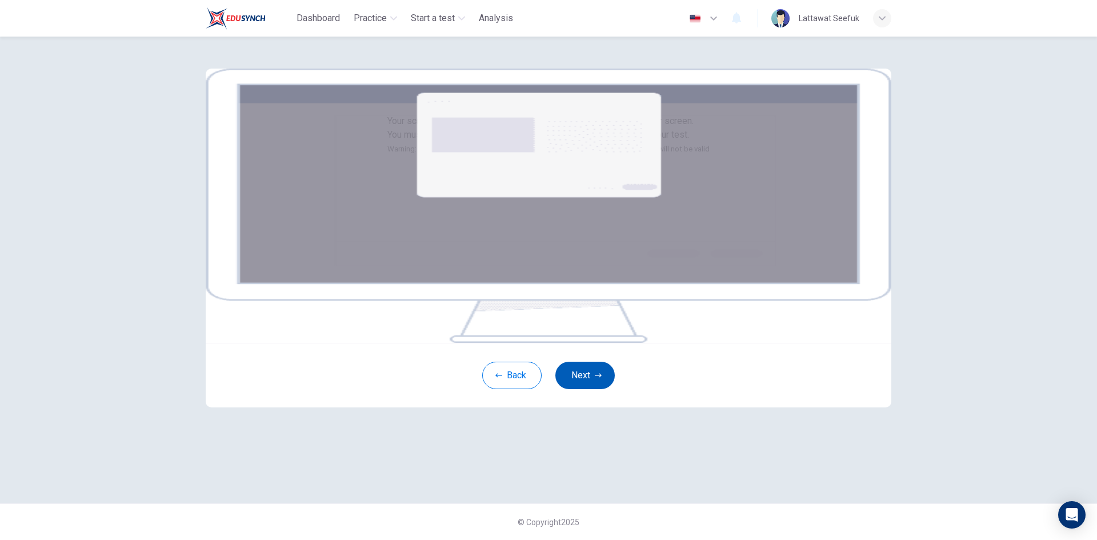 The height and width of the screenshot is (540, 1097). What do you see at coordinates (695, 18) in the screenshot?
I see `img: en` at bounding box center [695, 18].